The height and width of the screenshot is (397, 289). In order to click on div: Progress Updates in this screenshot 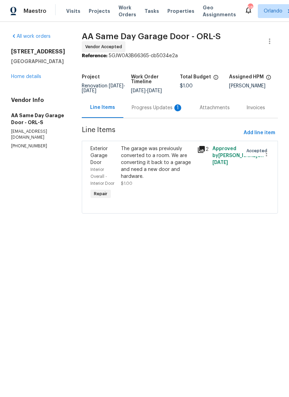, I will do `click(157, 108)`.